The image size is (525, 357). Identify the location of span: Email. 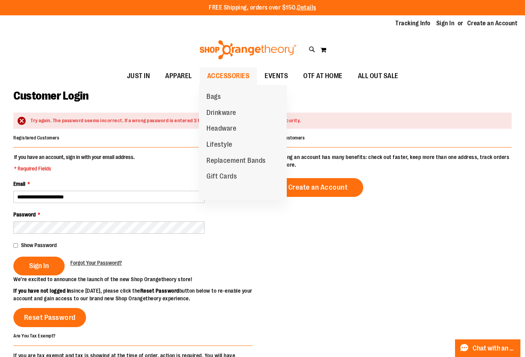
(19, 184).